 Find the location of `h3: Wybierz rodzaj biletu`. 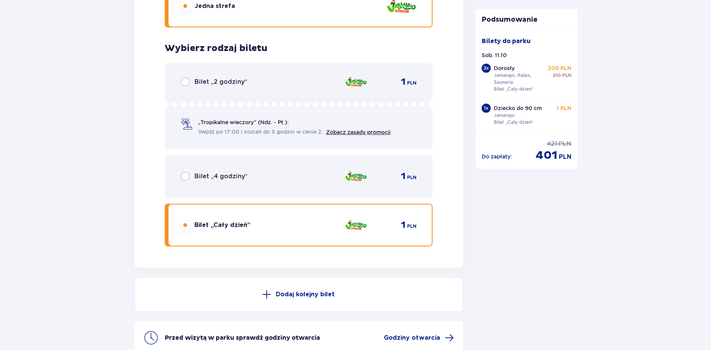

h3: Wybierz rodzaj biletu is located at coordinates (216, 48).